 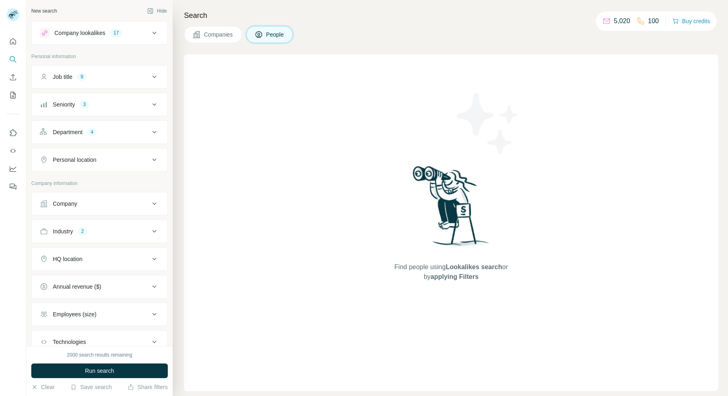 What do you see at coordinates (13, 77) in the screenshot?
I see `button: Enrich CSV` at bounding box center [13, 77].